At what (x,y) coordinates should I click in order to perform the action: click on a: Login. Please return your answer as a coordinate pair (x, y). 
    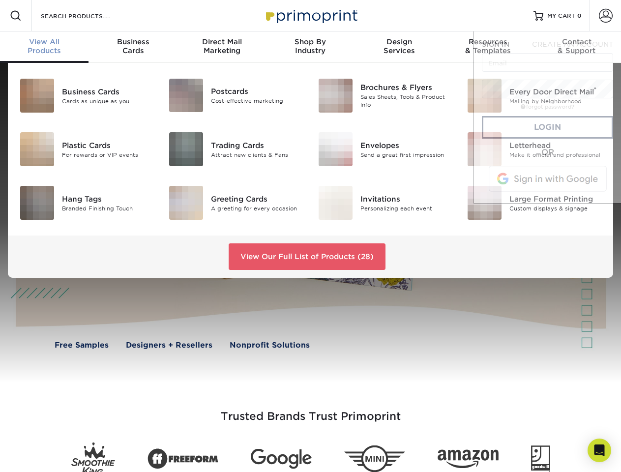
    Looking at the image, I should click on (547, 127).